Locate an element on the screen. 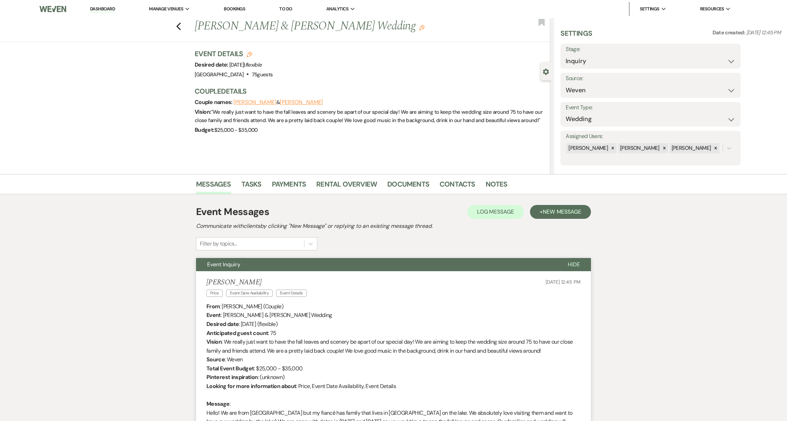  h2: Communicate with clients by clicking "New Message" or replying to an existing message thread. is located at coordinates (394, 226).